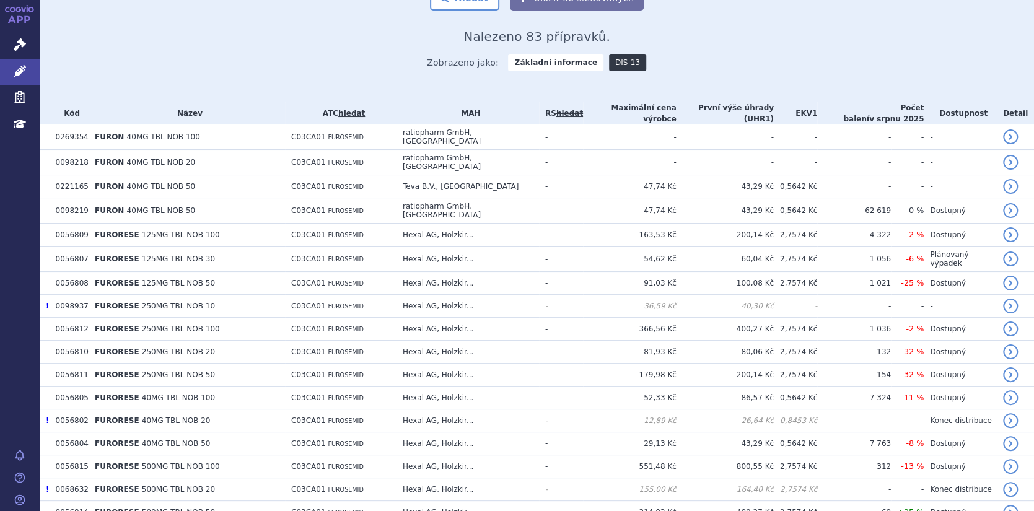  Describe the element at coordinates (176, 421) in the screenshot. I see `span: 40MG TBL NOB 20` at that location.